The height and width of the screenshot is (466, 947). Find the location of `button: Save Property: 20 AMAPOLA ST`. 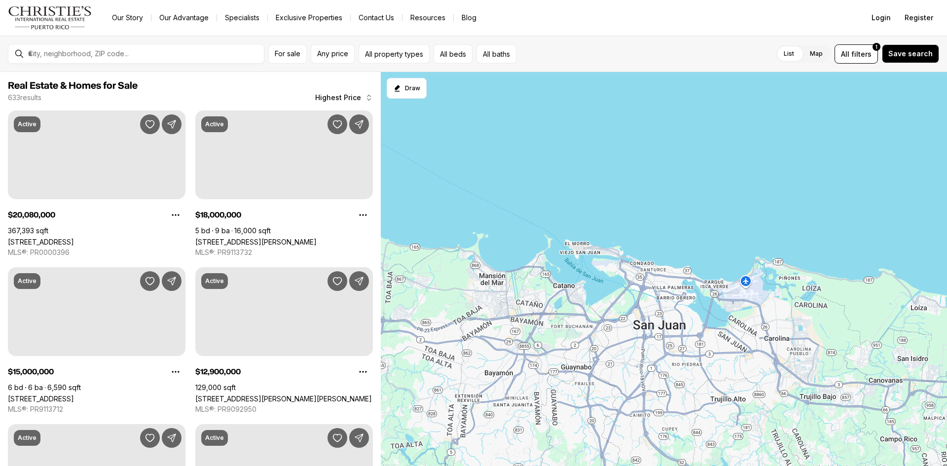

button: Save Property: 20 AMAPOLA ST is located at coordinates (150, 281).